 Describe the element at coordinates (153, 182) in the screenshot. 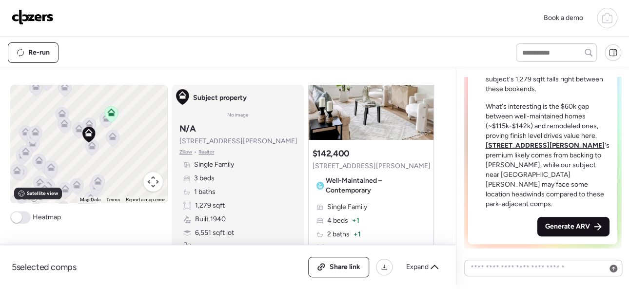

I see `button: Map camera controls` at that location.